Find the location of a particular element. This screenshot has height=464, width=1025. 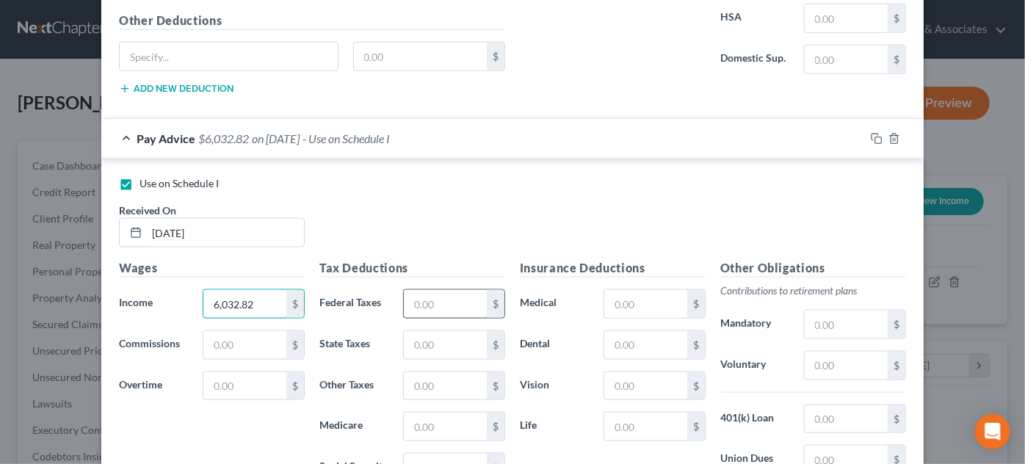

div: Open Intercom Messenger is located at coordinates (992, 432).